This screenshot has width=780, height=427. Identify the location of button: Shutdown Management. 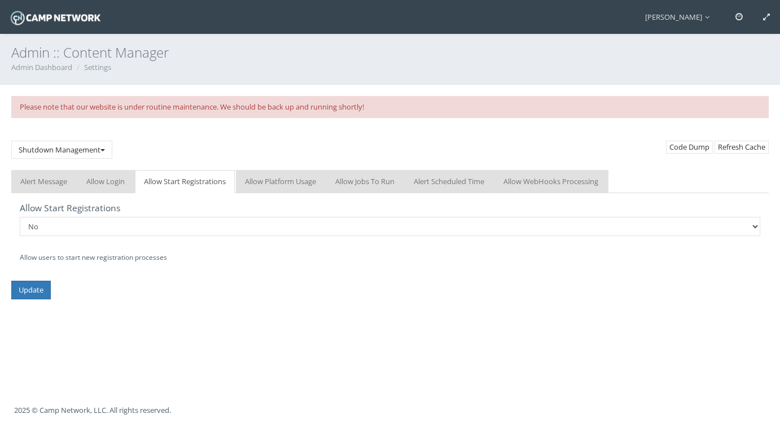
(62, 150).